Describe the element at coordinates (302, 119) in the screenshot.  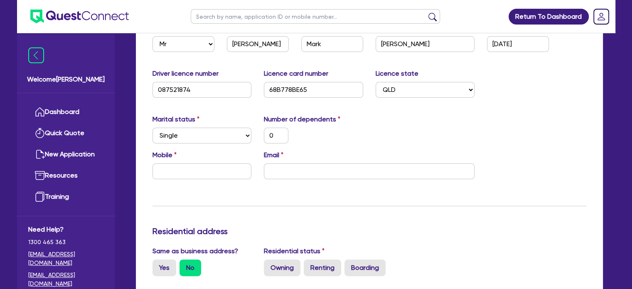
I see `label: Number of dependents` at that location.